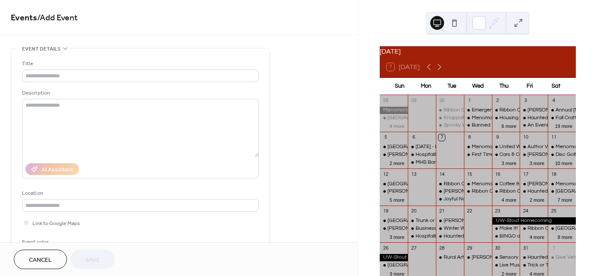 The width and height of the screenshot is (597, 276). What do you see at coordinates (498, 137) in the screenshot?
I see `div: 9` at bounding box center [498, 137].